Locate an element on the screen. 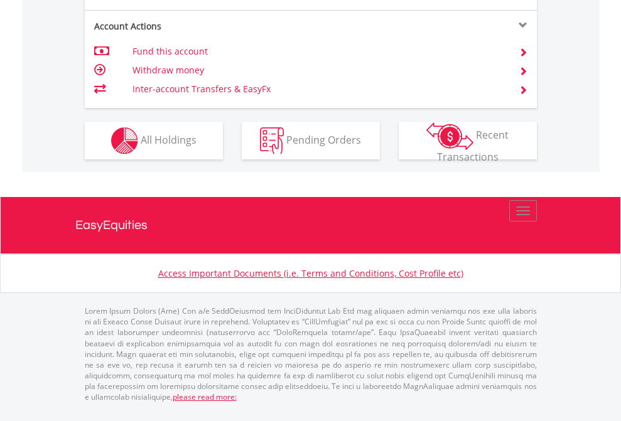 Image resolution: width=621 pixels, height=421 pixels. img: pending_instructions-wht.png is located at coordinates (272, 141).